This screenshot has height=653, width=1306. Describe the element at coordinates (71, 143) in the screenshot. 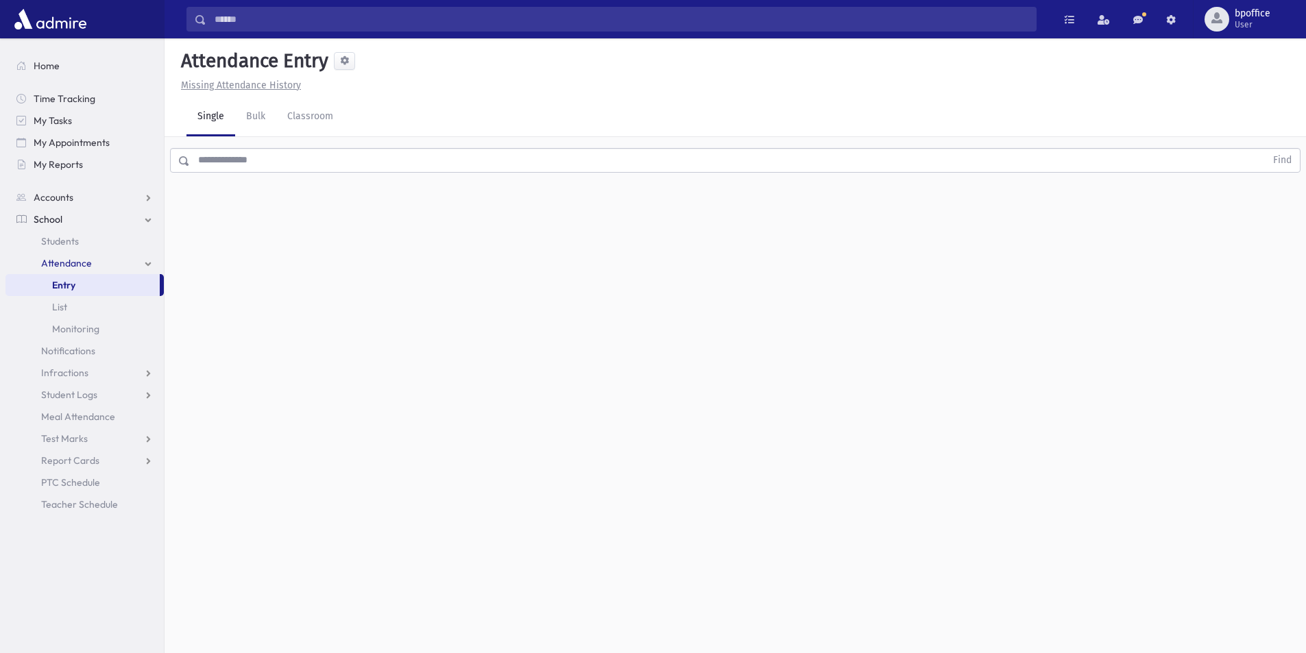

I see `span: My Appointments` at that location.